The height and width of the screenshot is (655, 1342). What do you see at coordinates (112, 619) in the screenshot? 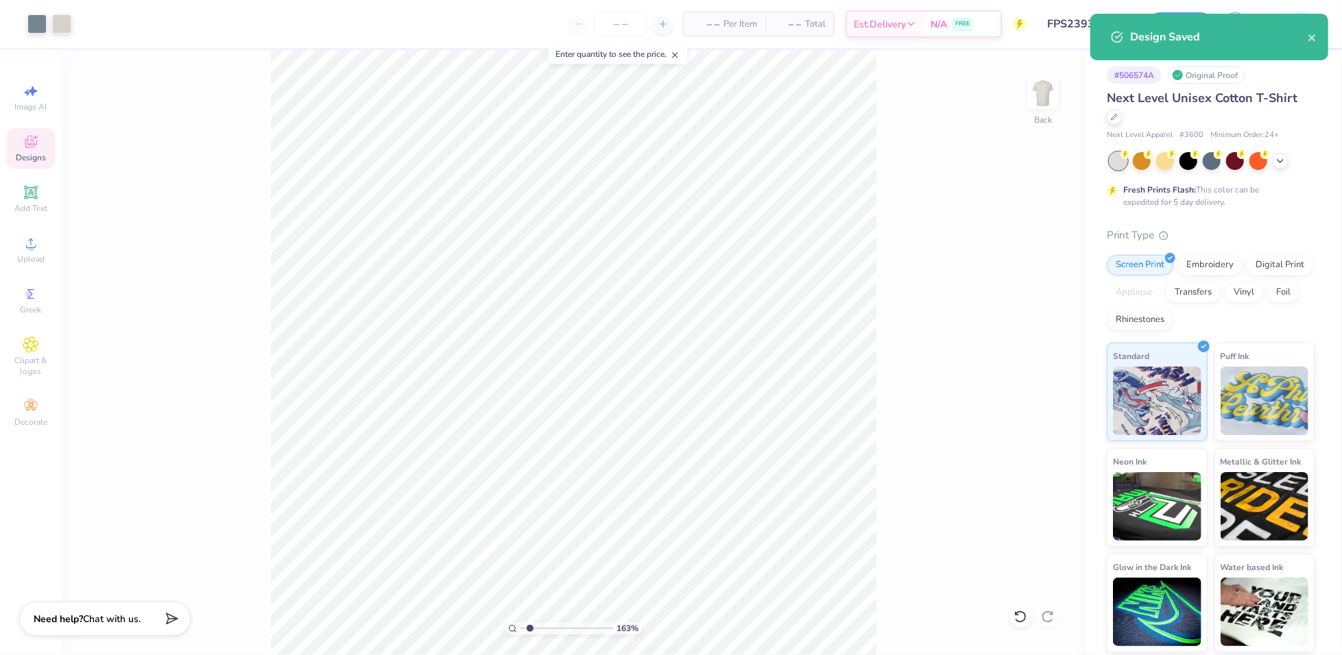
I see `span: Chat with us.` at bounding box center [112, 619].